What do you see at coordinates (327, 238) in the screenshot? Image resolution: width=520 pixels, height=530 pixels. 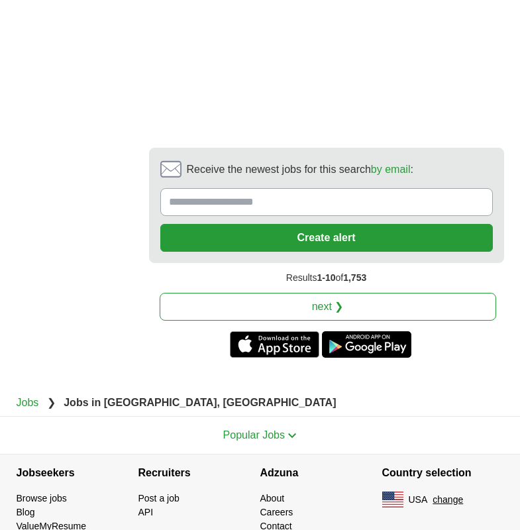 I see `button: Create alert` at bounding box center [327, 238].